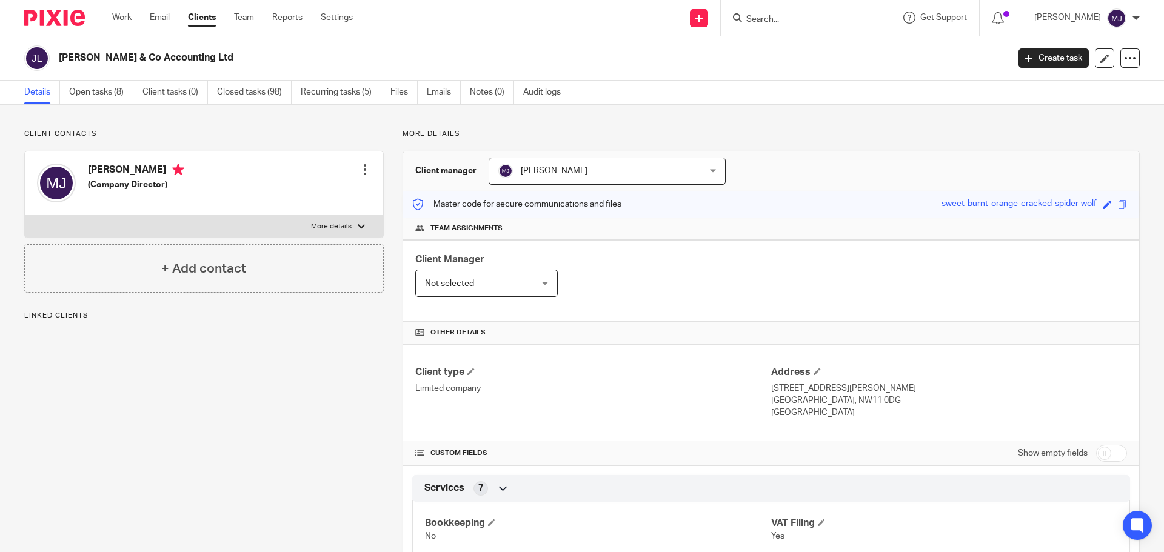 The height and width of the screenshot is (552, 1164). I want to click on p: Linked clients, so click(204, 316).